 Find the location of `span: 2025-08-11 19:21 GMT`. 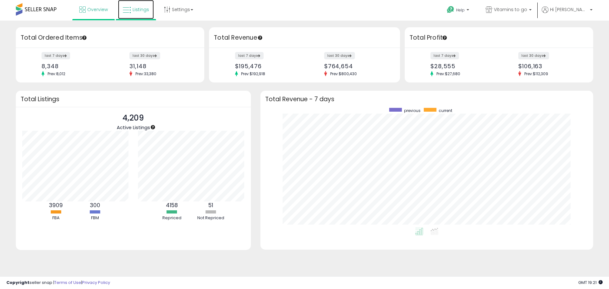

span: 2025-08-11 19:21 GMT is located at coordinates (590, 282).